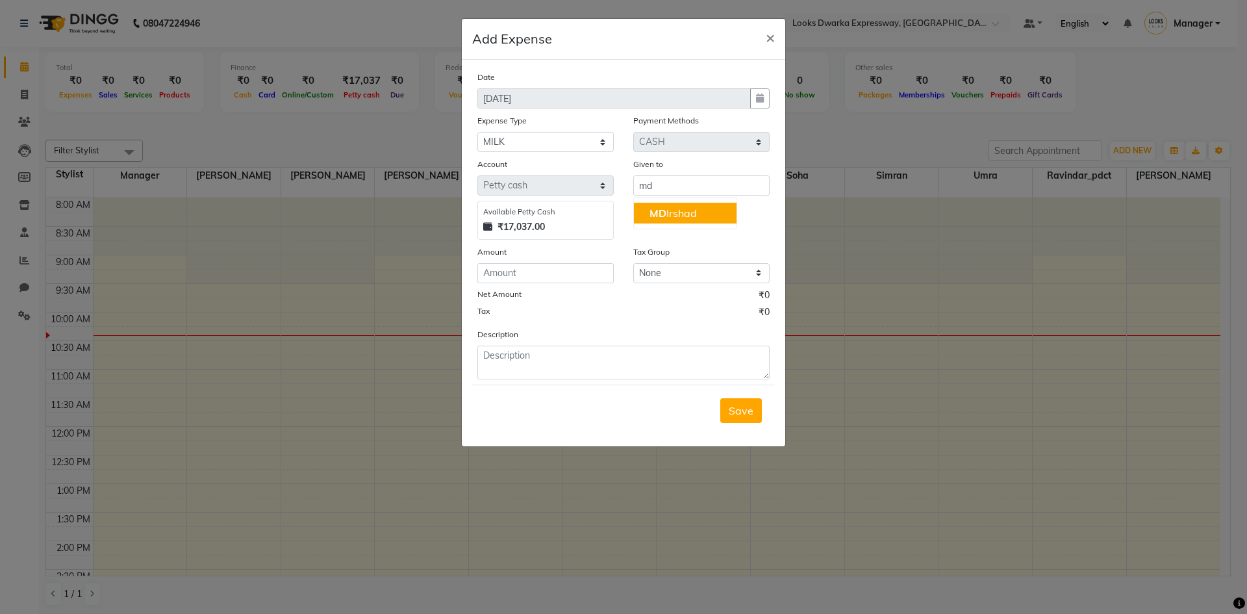 This screenshot has height=614, width=1247. Describe the element at coordinates (483, 311) in the screenshot. I see `label: Tax` at that location.